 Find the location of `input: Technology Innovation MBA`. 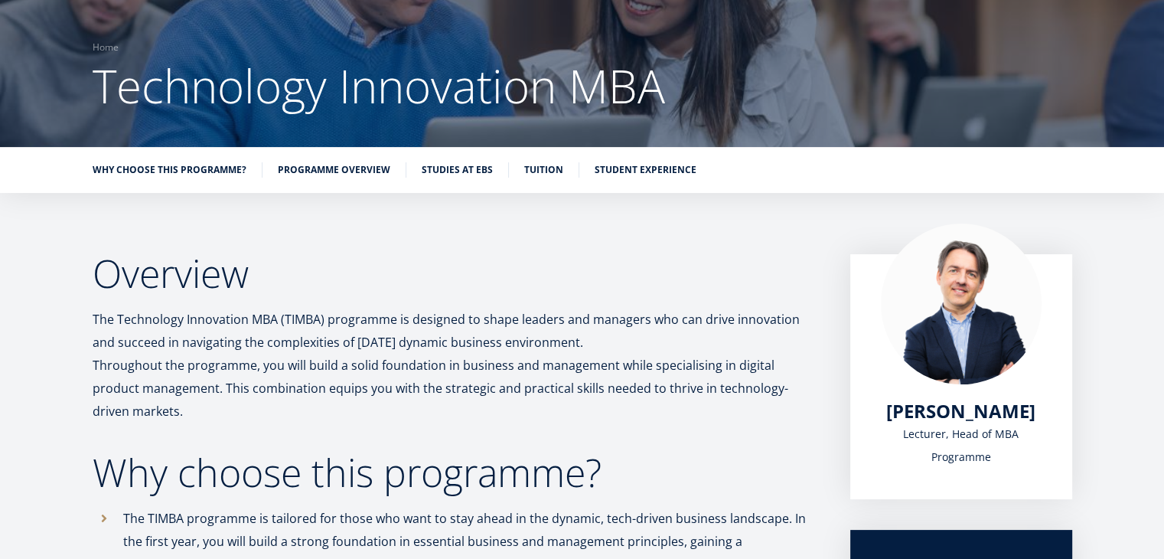

input: Technology Innovation MBA is located at coordinates (8, 258).